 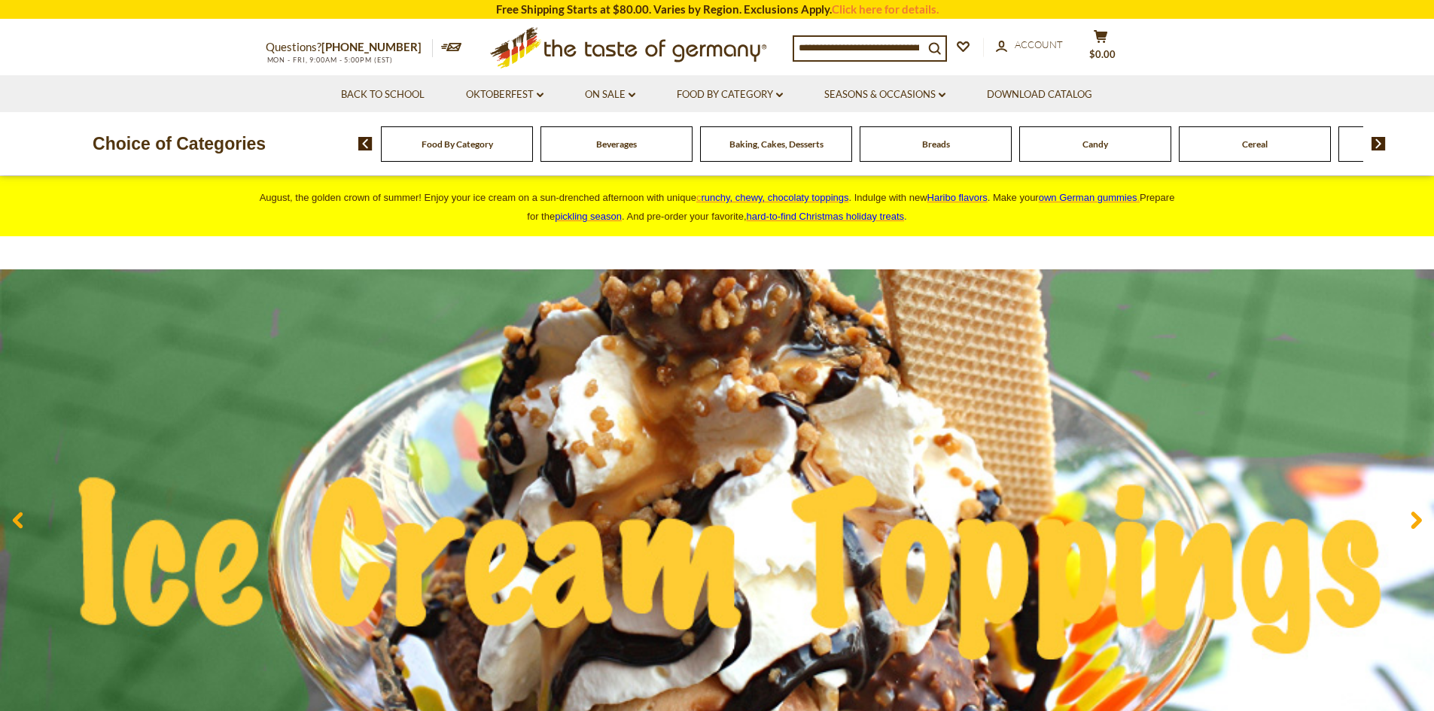 What do you see at coordinates (826, 216) in the screenshot?
I see `span: hard-to-find Christmas holiday treats` at bounding box center [826, 216].